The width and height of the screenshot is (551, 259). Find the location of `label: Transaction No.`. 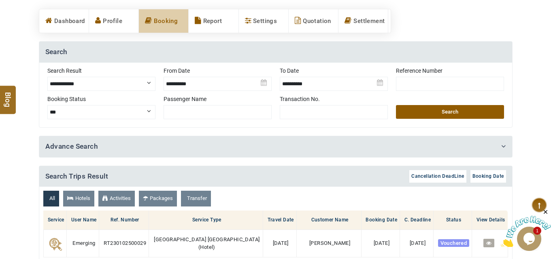

label: Transaction No. is located at coordinates (333, 99).